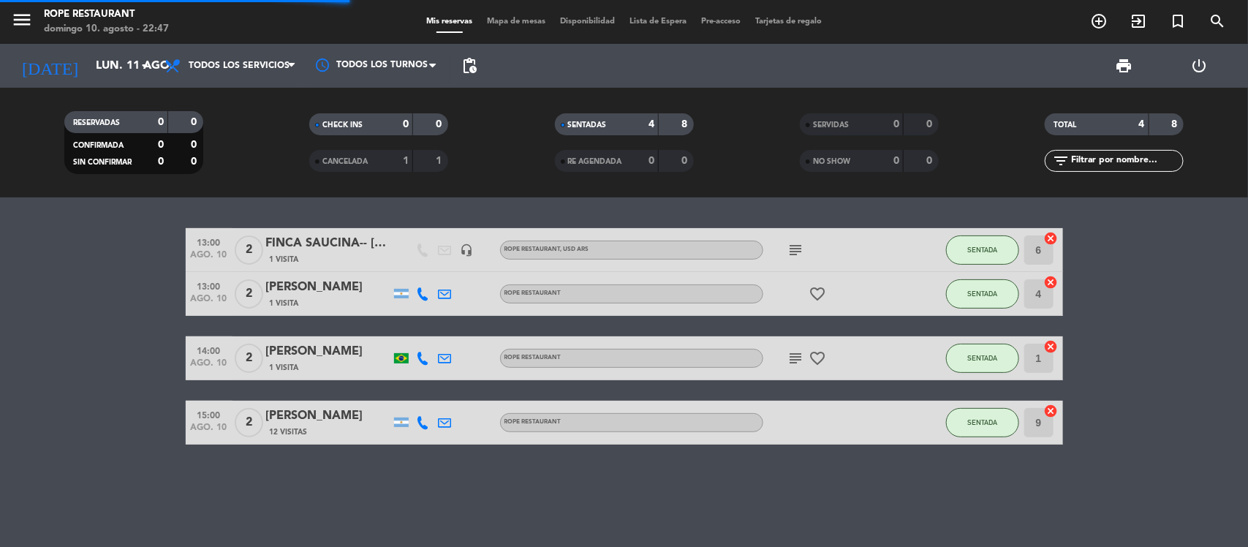  Describe the element at coordinates (209, 414) in the screenshot. I see `span: 15:00` at that location.